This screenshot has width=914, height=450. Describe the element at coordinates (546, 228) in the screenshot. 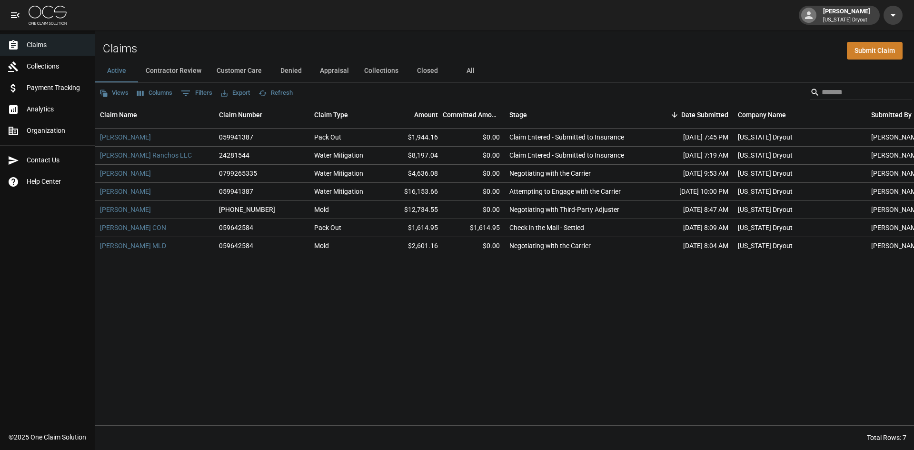

I see `div: Check in the Mail - Settled` at that location.